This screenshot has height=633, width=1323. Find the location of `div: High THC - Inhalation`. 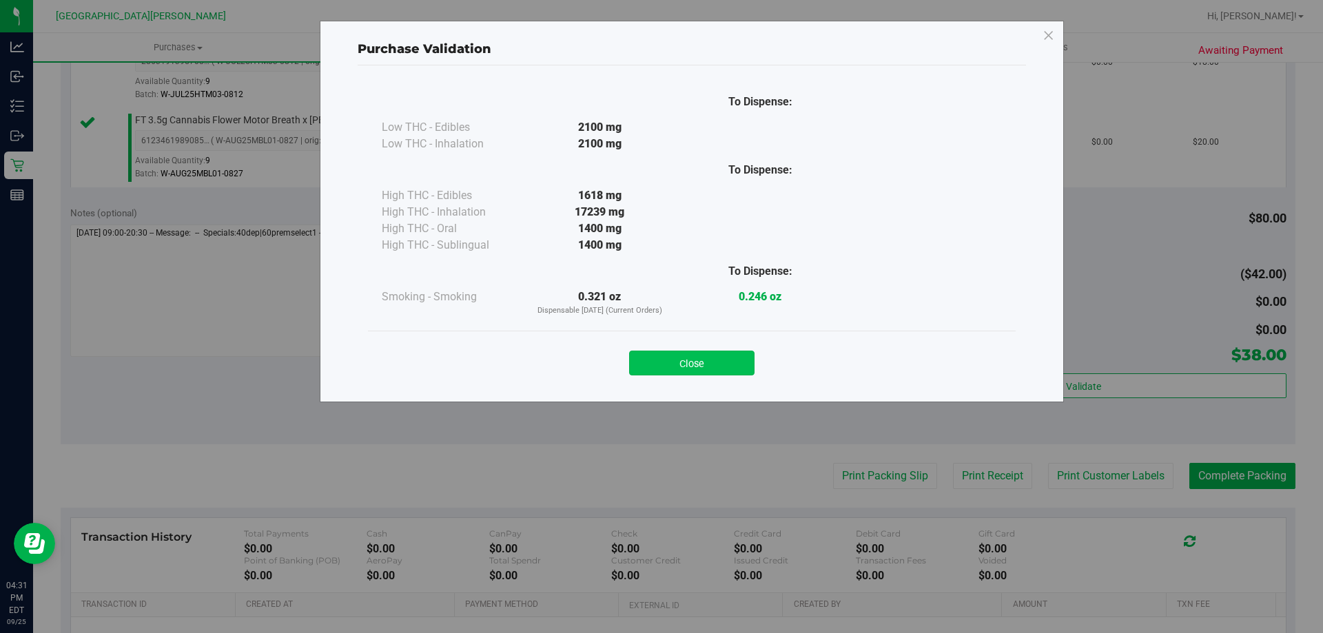

div: High THC - Inhalation is located at coordinates (451, 212).